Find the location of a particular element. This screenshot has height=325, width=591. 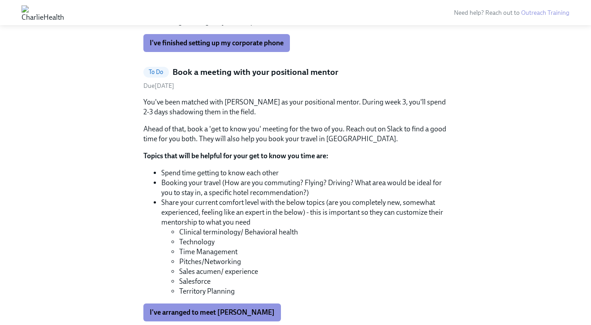

span: To Do is located at coordinates (156, 72).